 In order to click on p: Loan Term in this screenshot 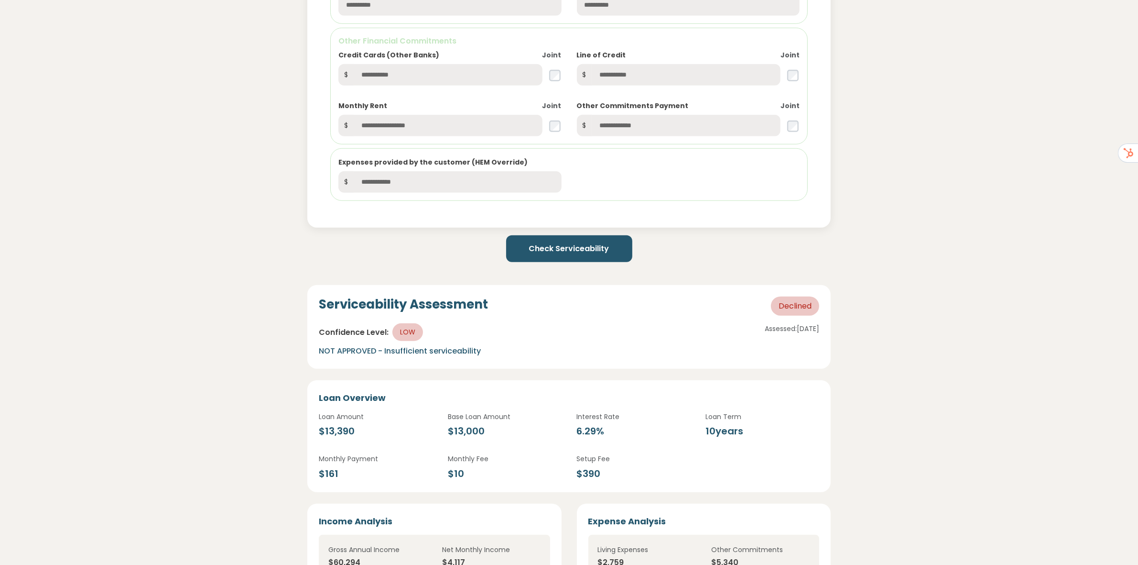, I will do `click(763, 416)`.